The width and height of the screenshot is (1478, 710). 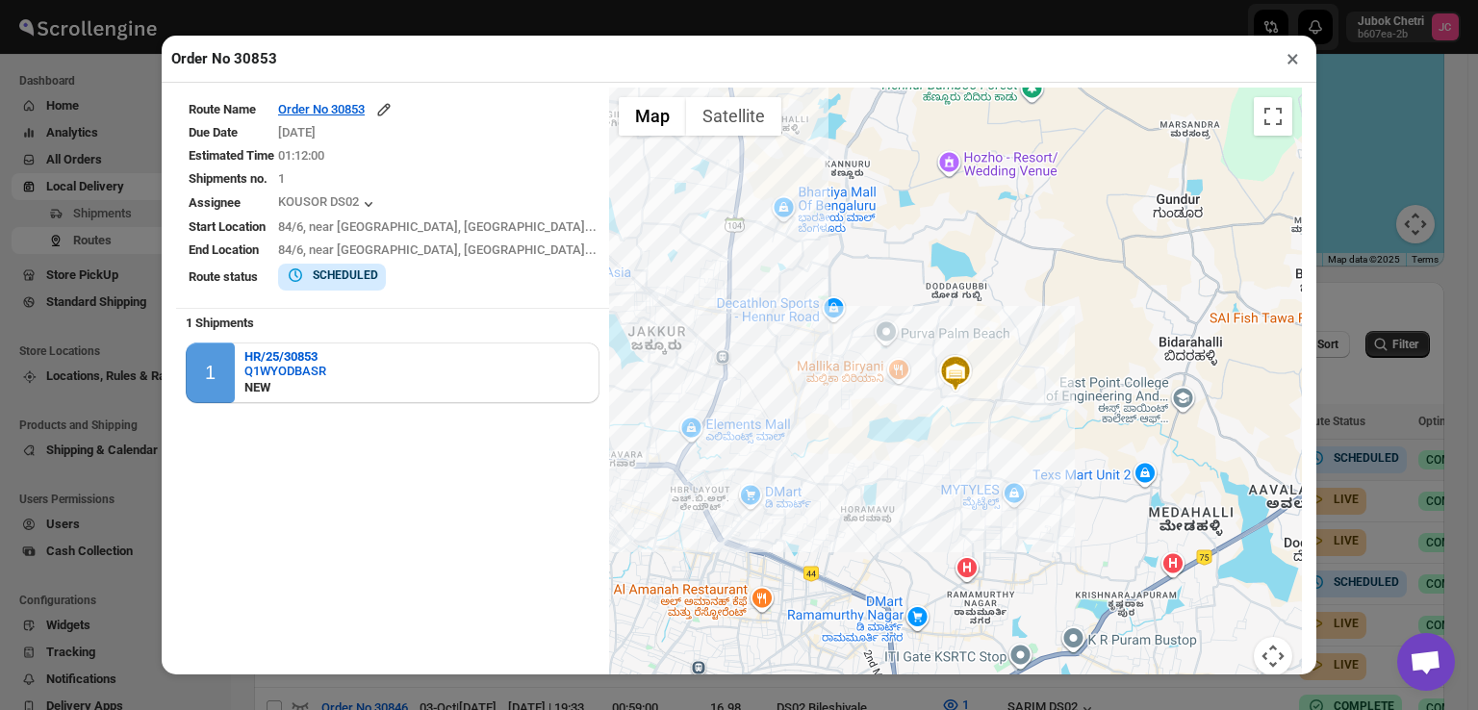 I want to click on span: Route Name, so click(x=222, y=109).